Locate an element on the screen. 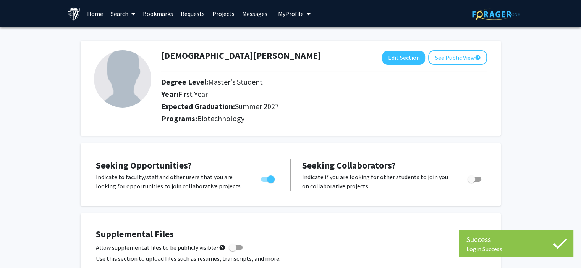 Image resolution: width=581 pixels, height=268 pixels. p: Indicate to faculty/staff and other users that you are looking for opportunities to join collabor... is located at coordinates (171, 182).